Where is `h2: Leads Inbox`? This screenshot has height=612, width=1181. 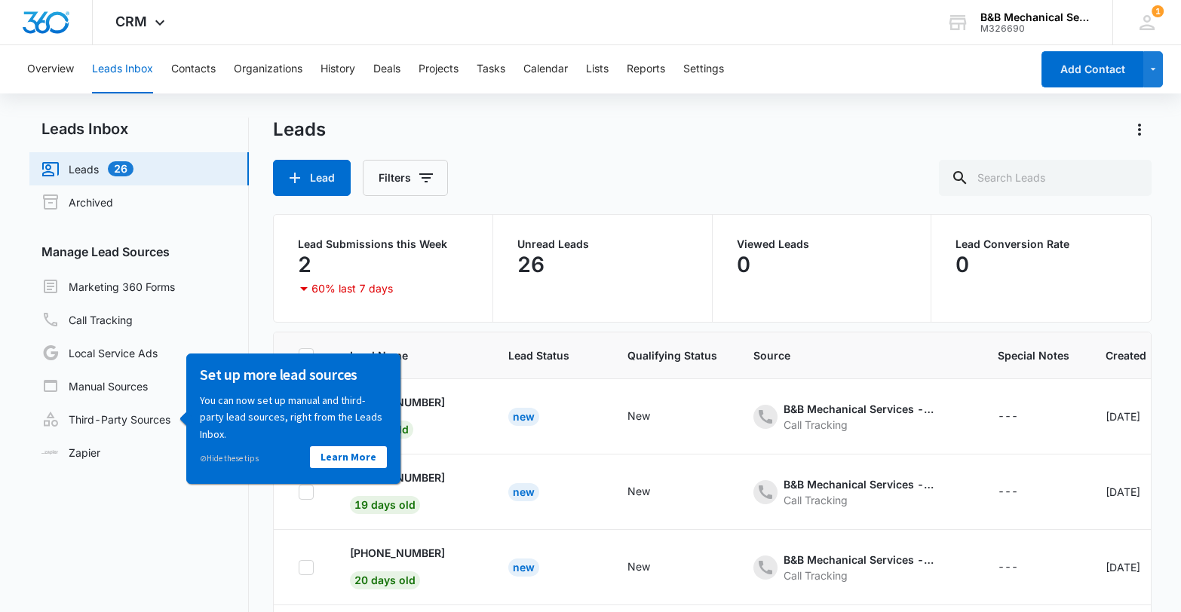 h2: Leads Inbox is located at coordinates (139, 129).